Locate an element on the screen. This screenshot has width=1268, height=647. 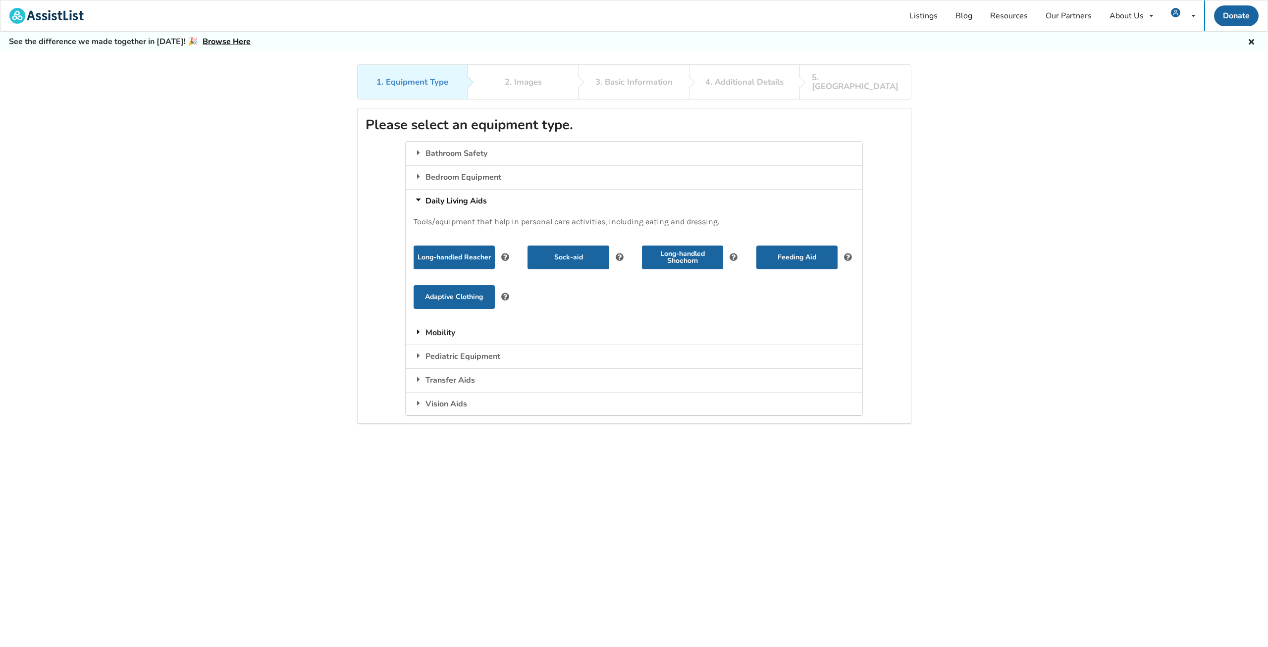
button: Long-handled Reacher is located at coordinates (454, 258).